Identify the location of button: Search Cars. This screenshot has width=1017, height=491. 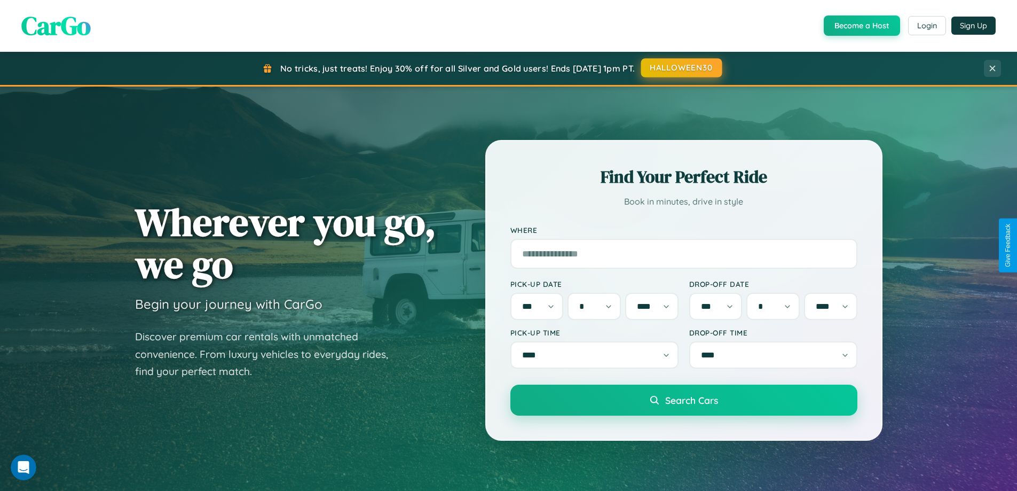
(684, 400).